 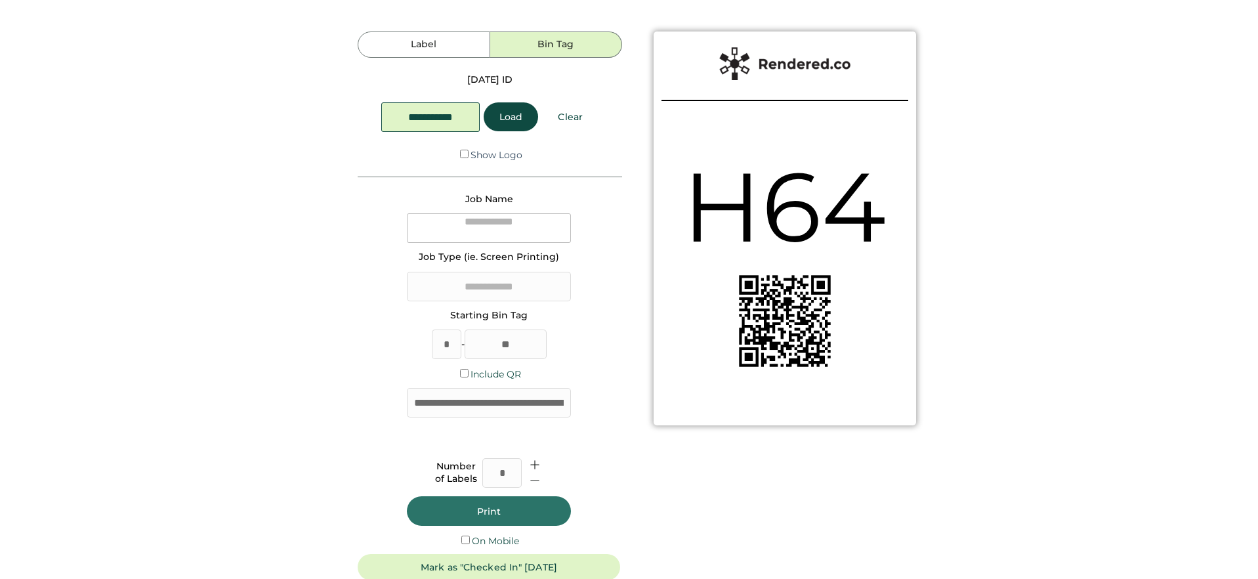 What do you see at coordinates (489, 199) in the screenshot?
I see `div: Job Name` at bounding box center [489, 199].